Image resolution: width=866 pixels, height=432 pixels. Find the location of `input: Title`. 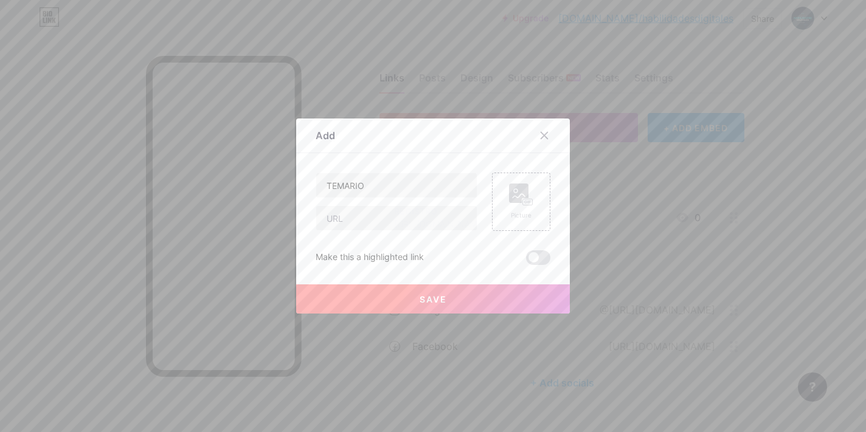

input: Title is located at coordinates (396, 185).